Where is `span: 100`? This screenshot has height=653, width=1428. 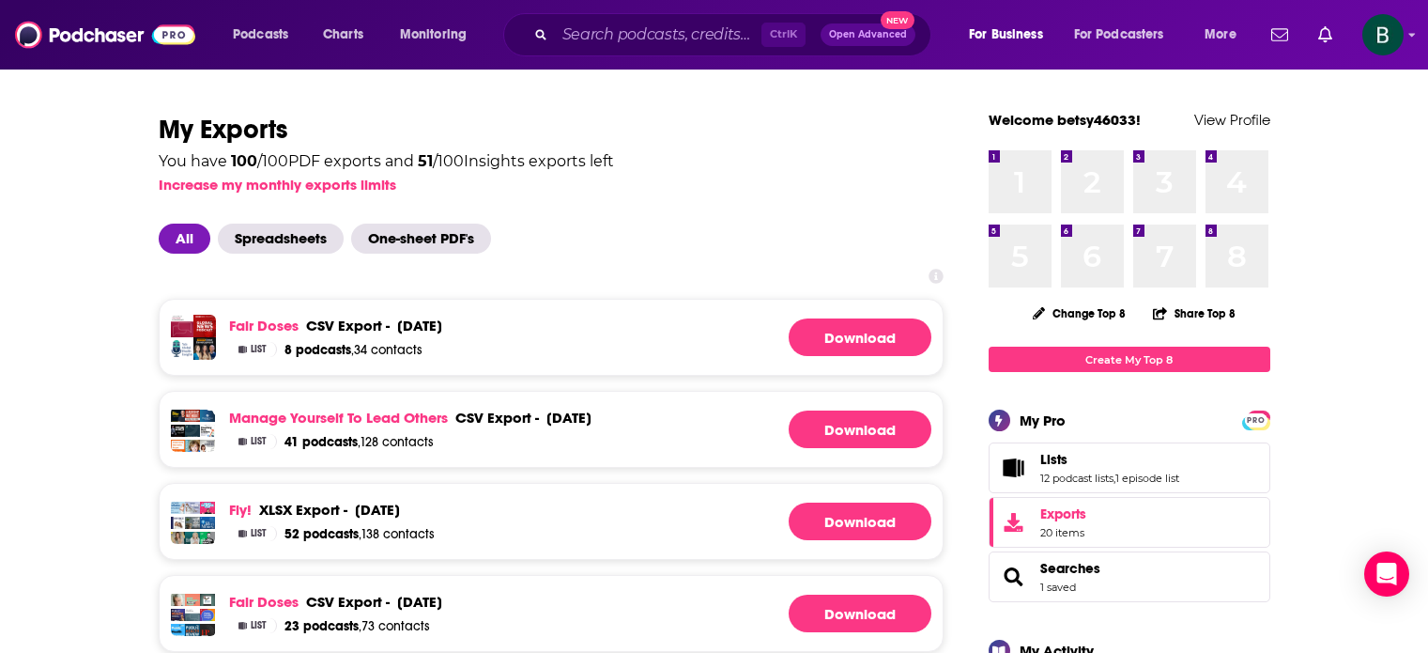 span: 100 is located at coordinates (244, 161).